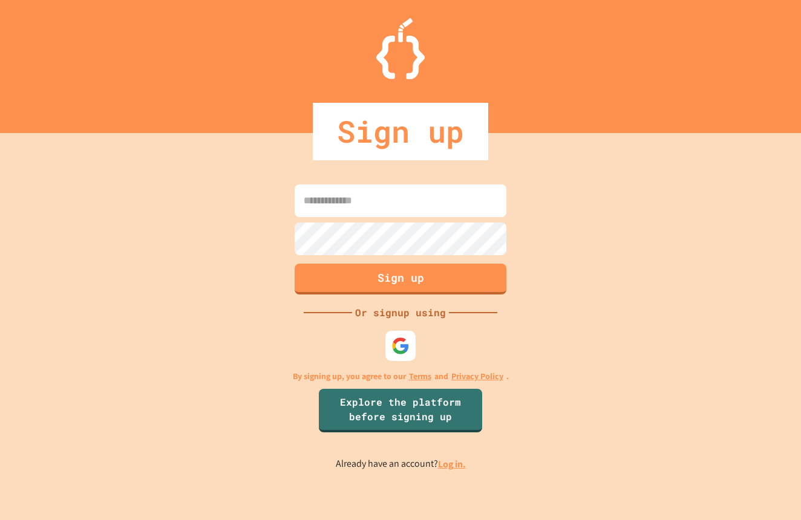  What do you see at coordinates (400, 411) in the screenshot?
I see `a: Explore the platform before signing up` at bounding box center [400, 411].